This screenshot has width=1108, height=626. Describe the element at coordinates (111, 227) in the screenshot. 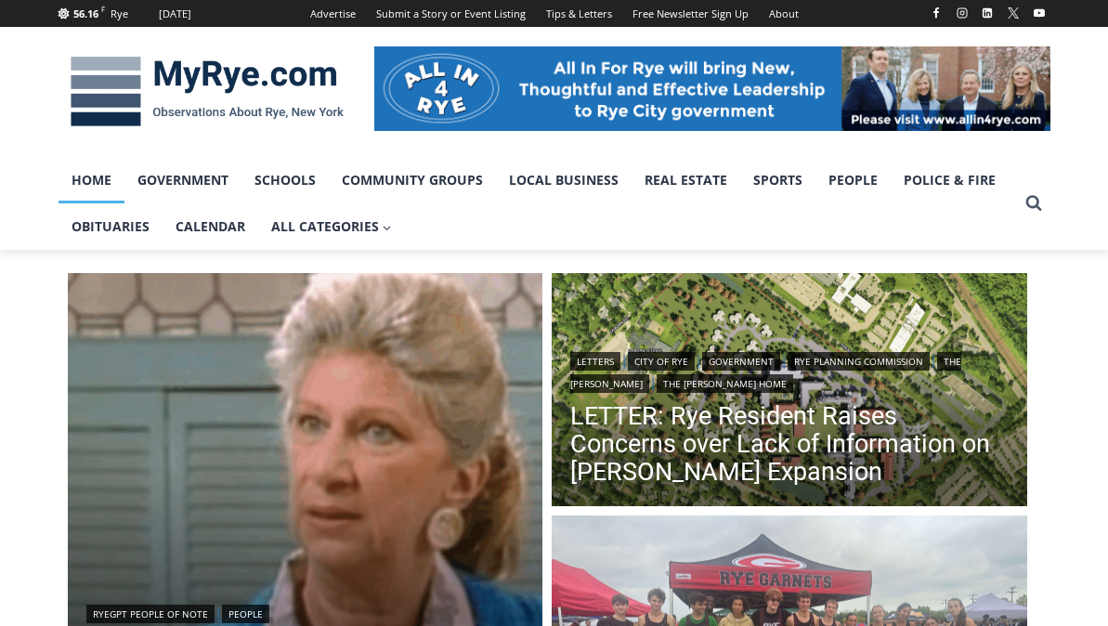

I see `a: Obituaries` at that location.